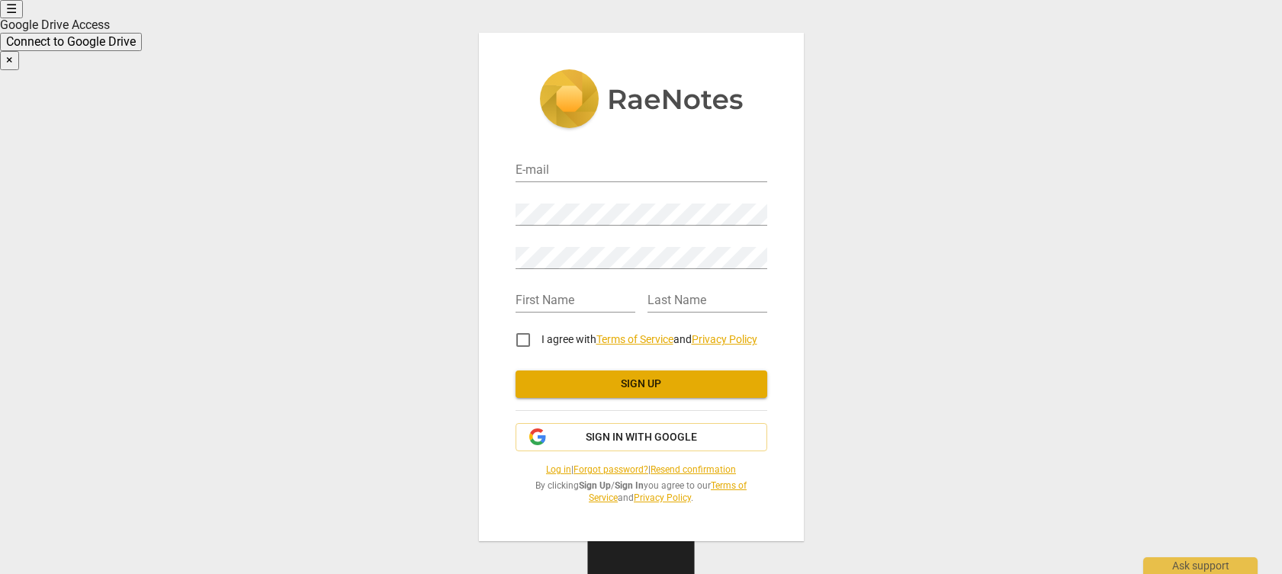 The height and width of the screenshot is (574, 1282). Describe the element at coordinates (611, 470) in the screenshot. I see `a: Forgot password?` at that location.